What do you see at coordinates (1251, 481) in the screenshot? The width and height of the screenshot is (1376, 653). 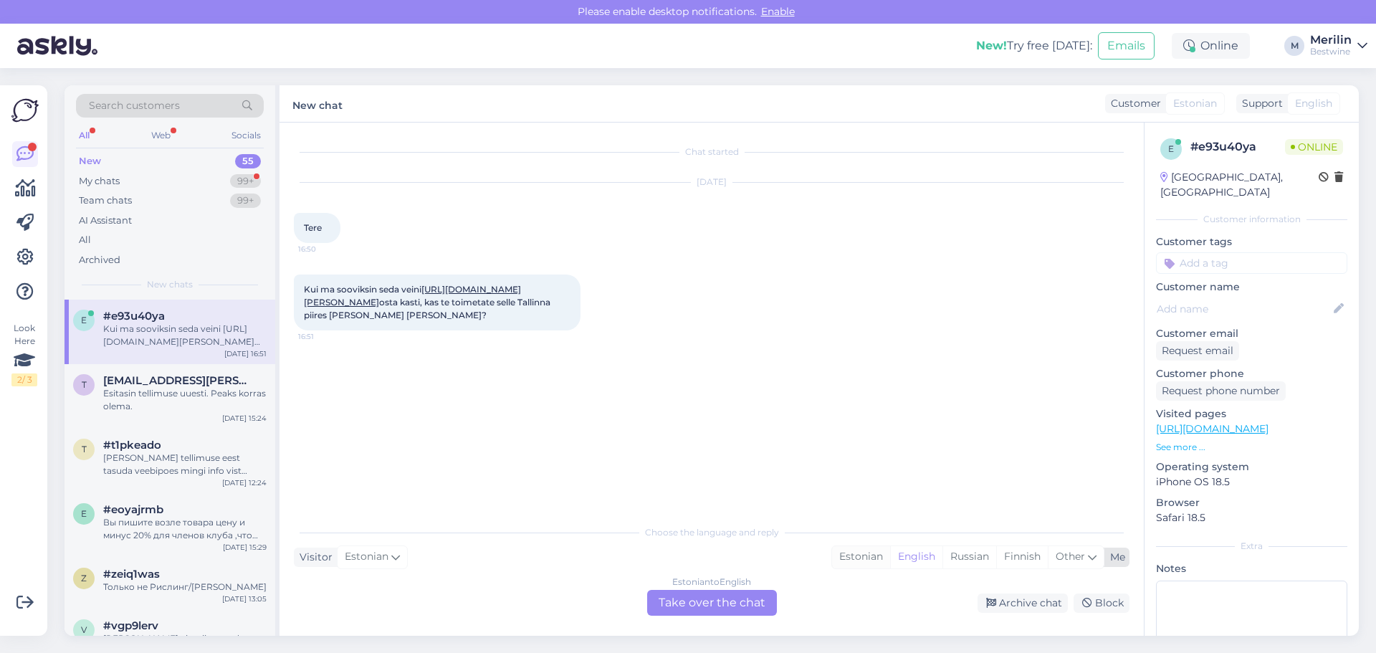 I see `p: iPhone OS 18.5` at bounding box center [1251, 481].